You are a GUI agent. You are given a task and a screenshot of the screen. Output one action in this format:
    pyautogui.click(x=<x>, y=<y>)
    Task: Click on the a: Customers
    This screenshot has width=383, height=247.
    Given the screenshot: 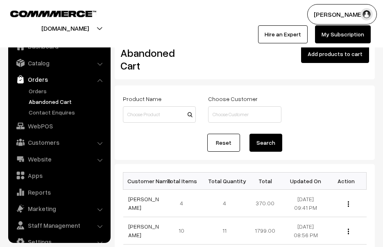 What is the action you would take?
    pyautogui.click(x=59, y=142)
    